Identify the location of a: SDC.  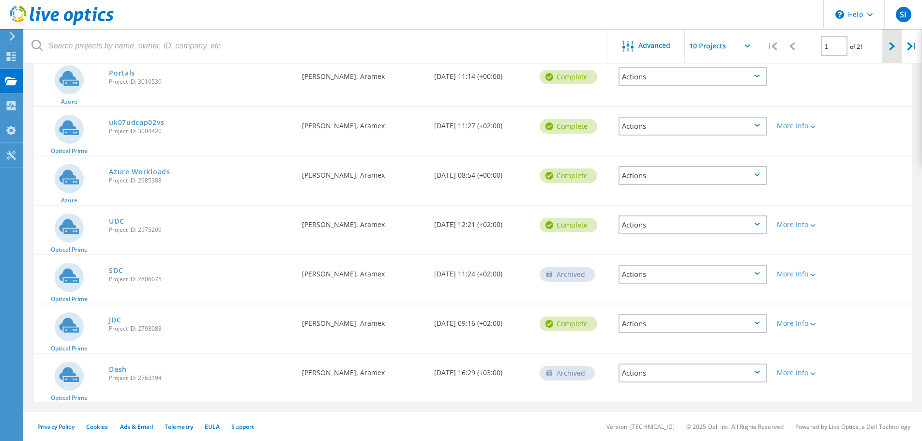
(116, 270).